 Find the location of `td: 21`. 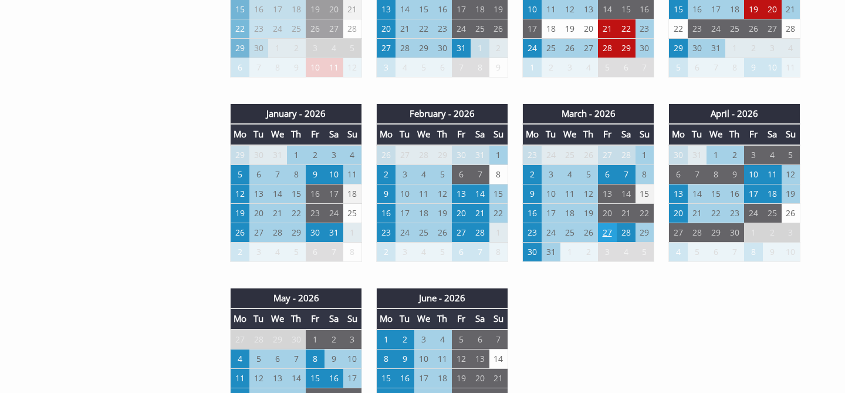

td: 21 is located at coordinates (697, 212).